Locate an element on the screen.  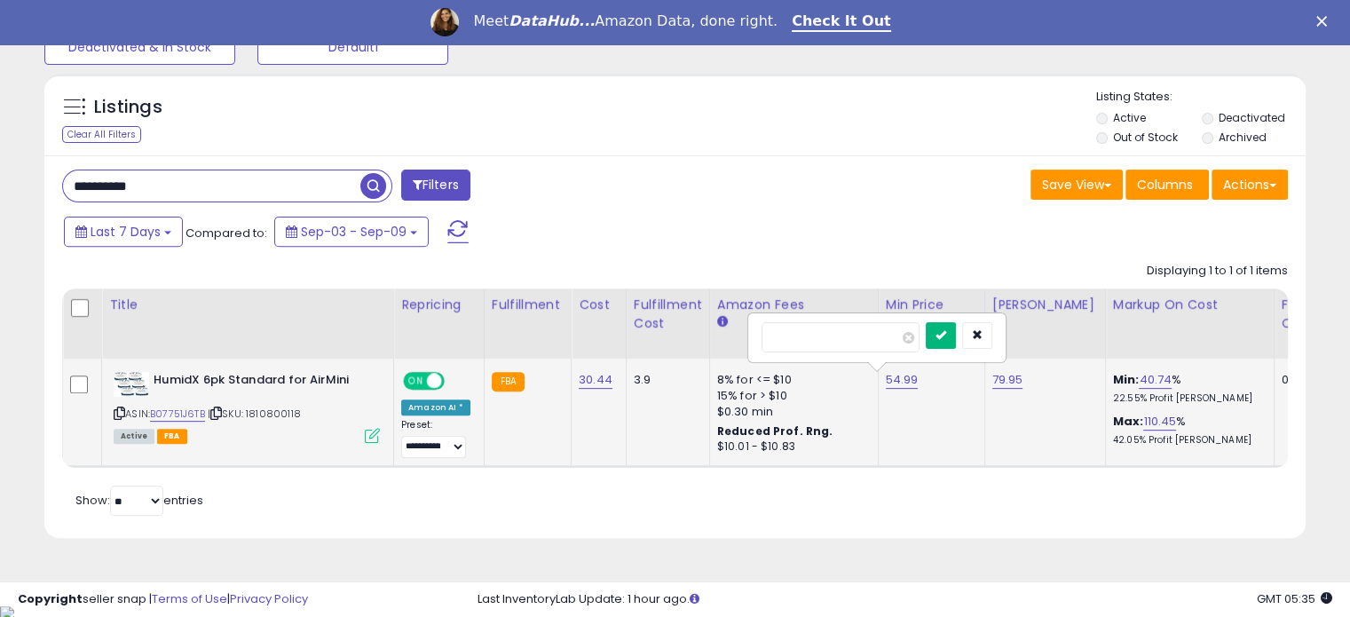
a: Check It Out is located at coordinates (842, 22).